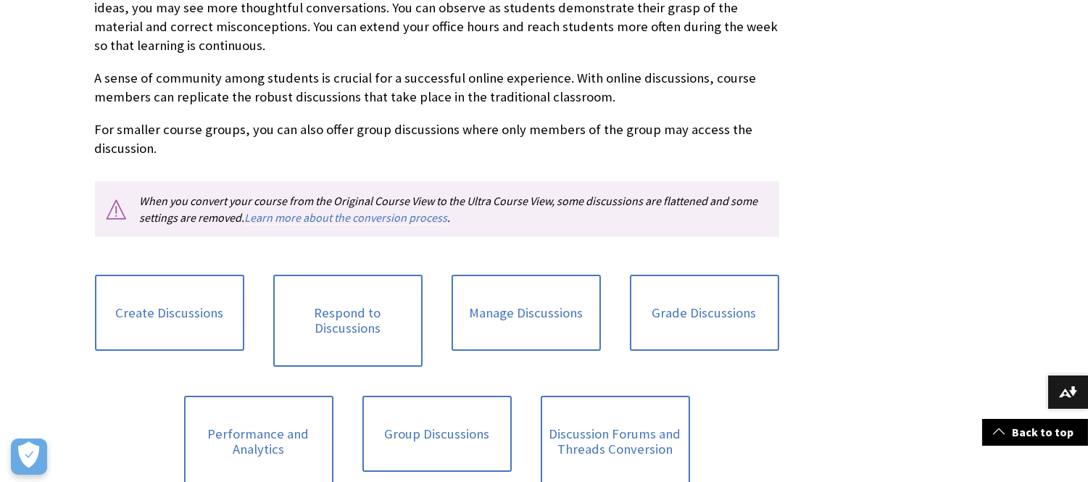  Describe the element at coordinates (1035, 432) in the screenshot. I see `a: Back to top` at that location.